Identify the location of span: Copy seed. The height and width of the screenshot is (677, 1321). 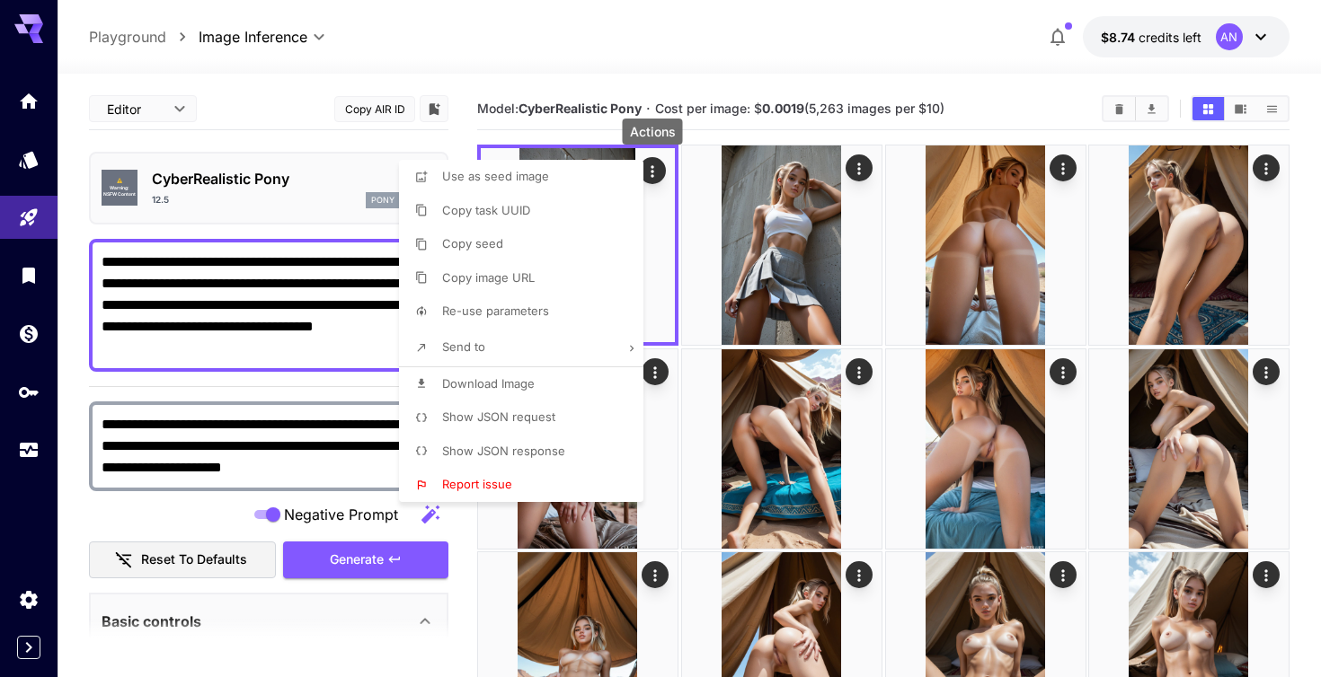
(473, 243).